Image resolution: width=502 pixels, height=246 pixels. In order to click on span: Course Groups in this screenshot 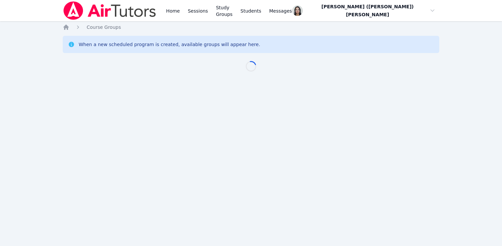, I will do `click(104, 27)`.